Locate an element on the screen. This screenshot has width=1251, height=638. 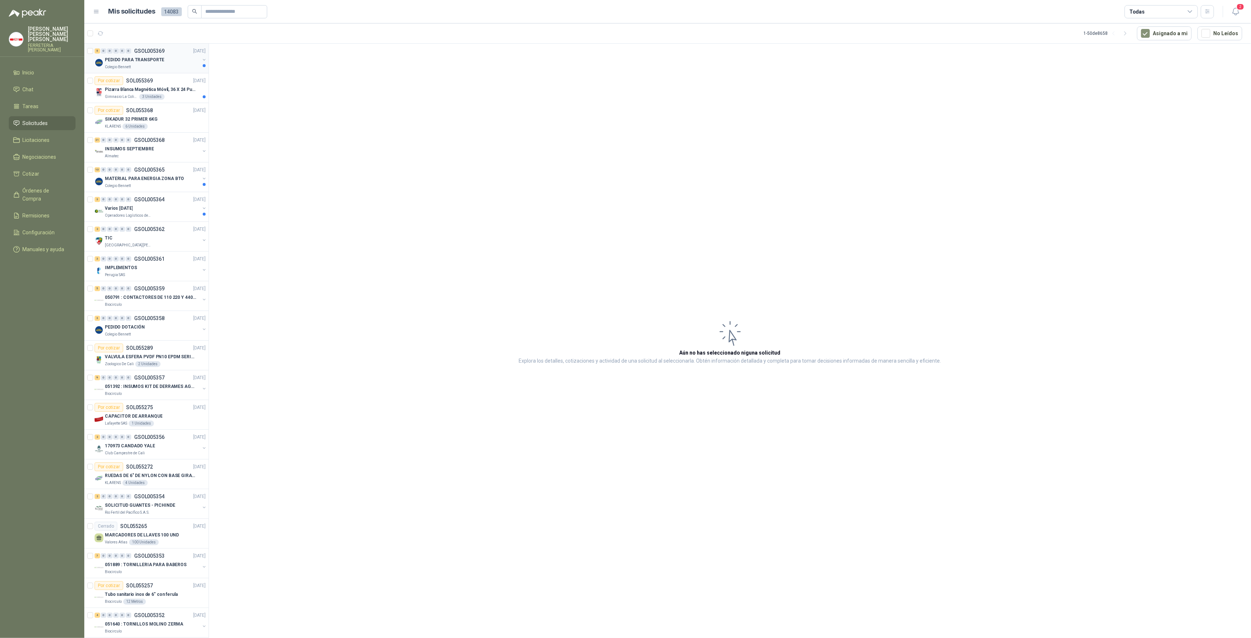
p: GSOL005356 is located at coordinates (149, 437).